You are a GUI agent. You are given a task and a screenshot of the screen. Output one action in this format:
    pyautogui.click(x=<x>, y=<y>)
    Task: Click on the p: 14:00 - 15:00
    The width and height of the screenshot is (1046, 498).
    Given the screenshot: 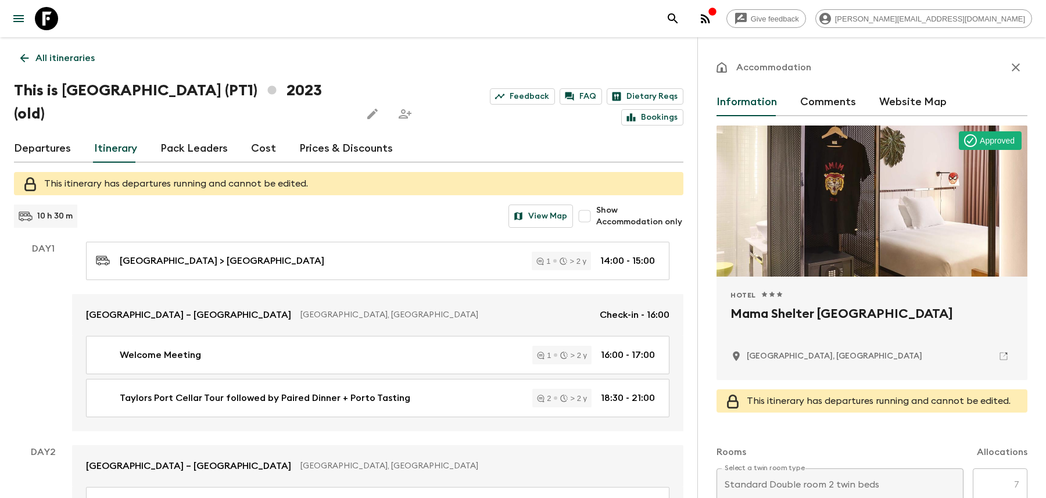 What is the action you would take?
    pyautogui.click(x=628, y=261)
    